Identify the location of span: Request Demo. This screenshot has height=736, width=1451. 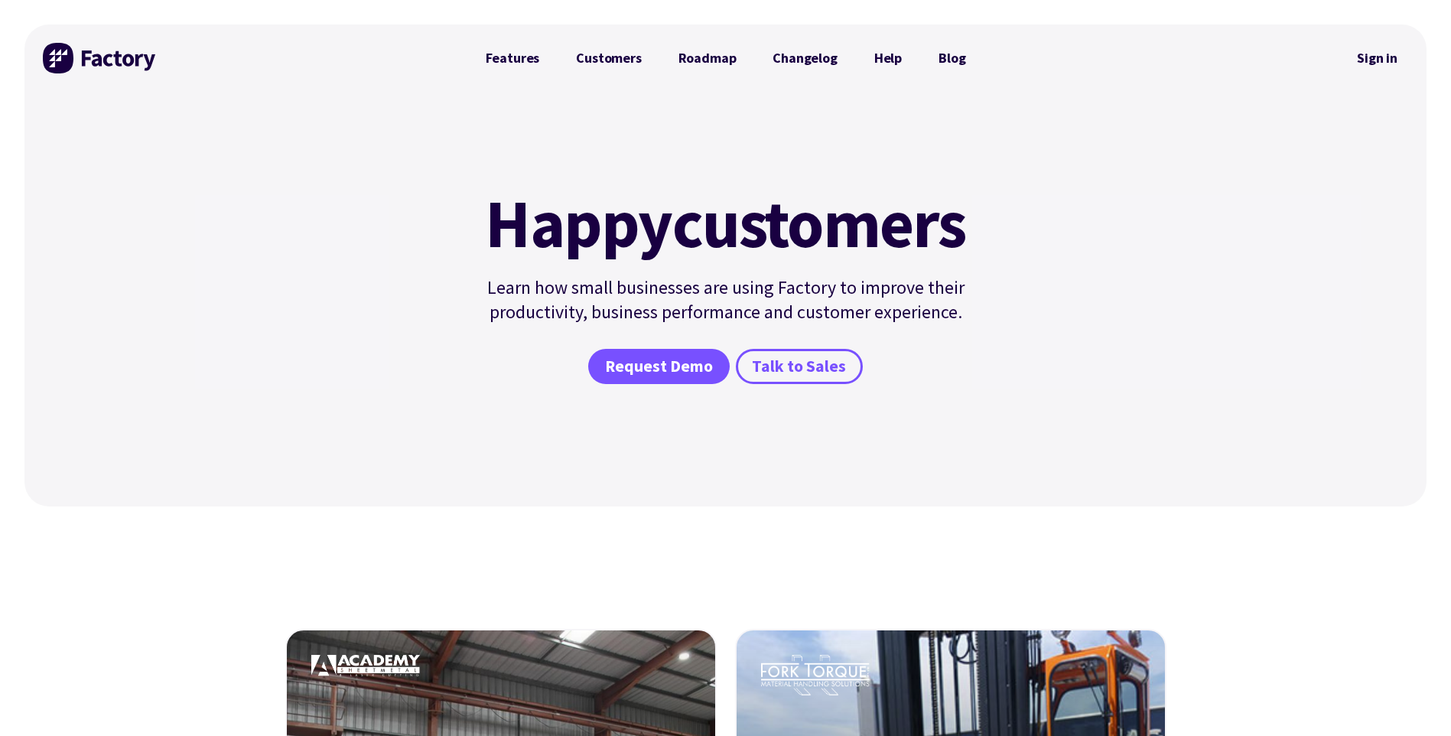
(658, 366).